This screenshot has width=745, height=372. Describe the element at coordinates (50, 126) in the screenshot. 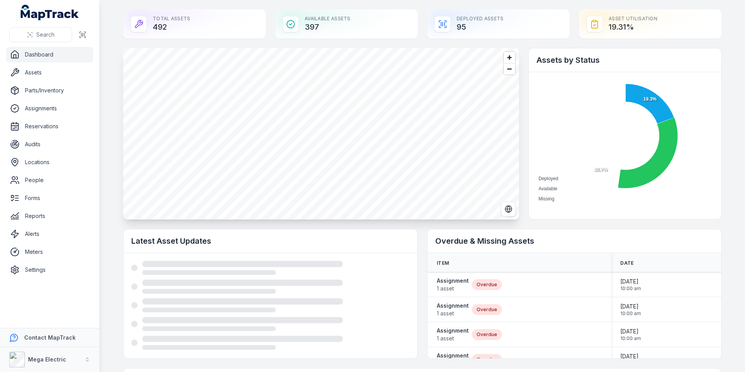

I see `a: Reservations` at that location.